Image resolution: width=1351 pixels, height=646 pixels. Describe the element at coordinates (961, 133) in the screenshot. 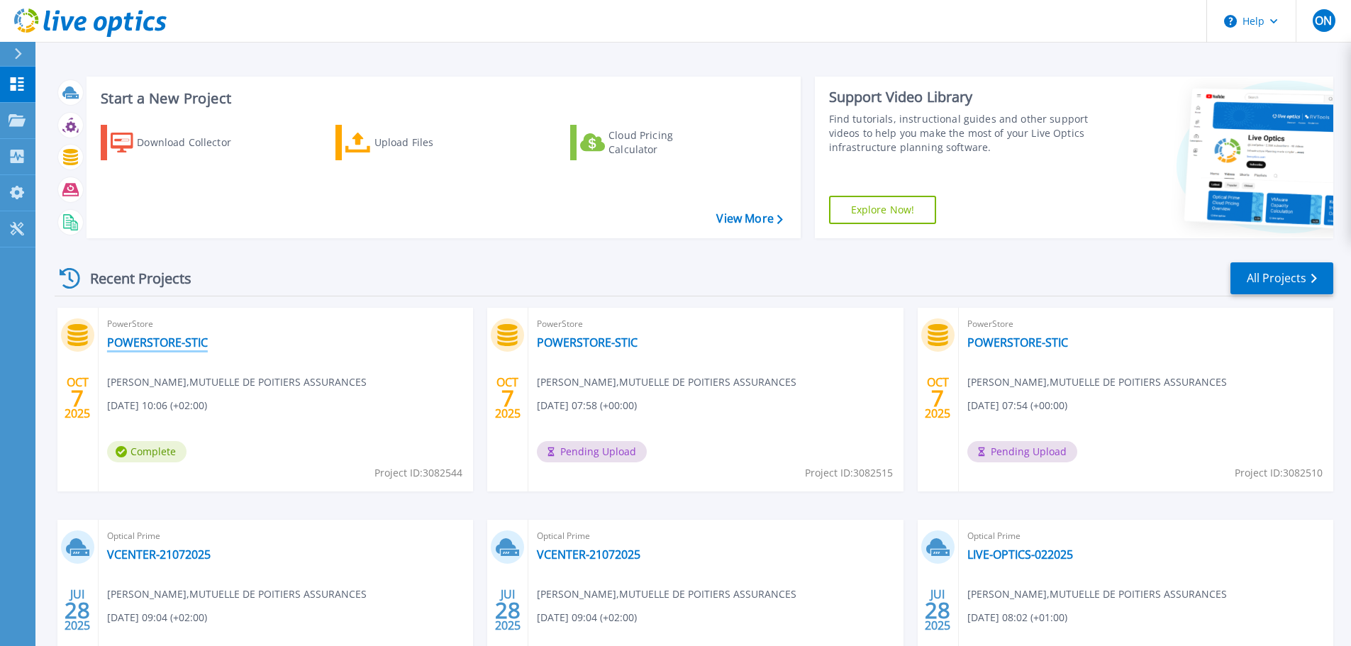

I see `div: Find tutorials, instructional guides and other support videos to help you make the most of your L...` at that location.